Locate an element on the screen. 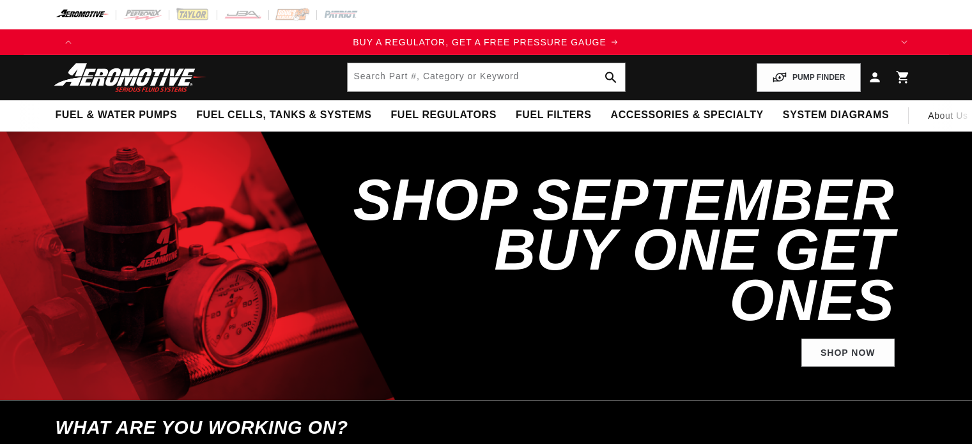 The width and height of the screenshot is (972, 444). summary: Fuel & Water Pumps is located at coordinates (116, 115).